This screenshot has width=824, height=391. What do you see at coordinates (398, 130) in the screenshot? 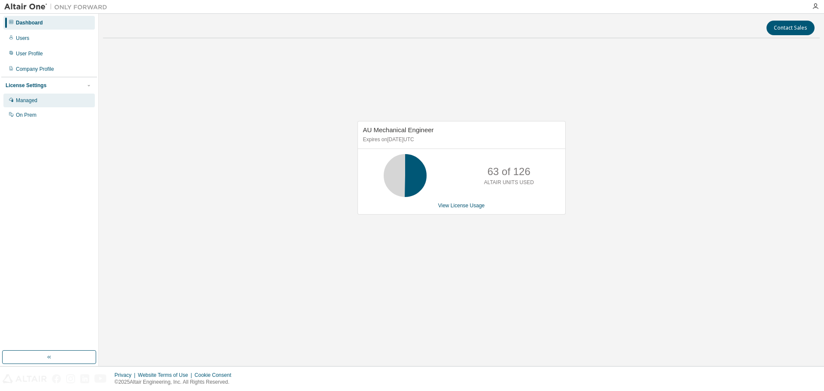
I see `span: AU Mechanical Engineer` at bounding box center [398, 130].